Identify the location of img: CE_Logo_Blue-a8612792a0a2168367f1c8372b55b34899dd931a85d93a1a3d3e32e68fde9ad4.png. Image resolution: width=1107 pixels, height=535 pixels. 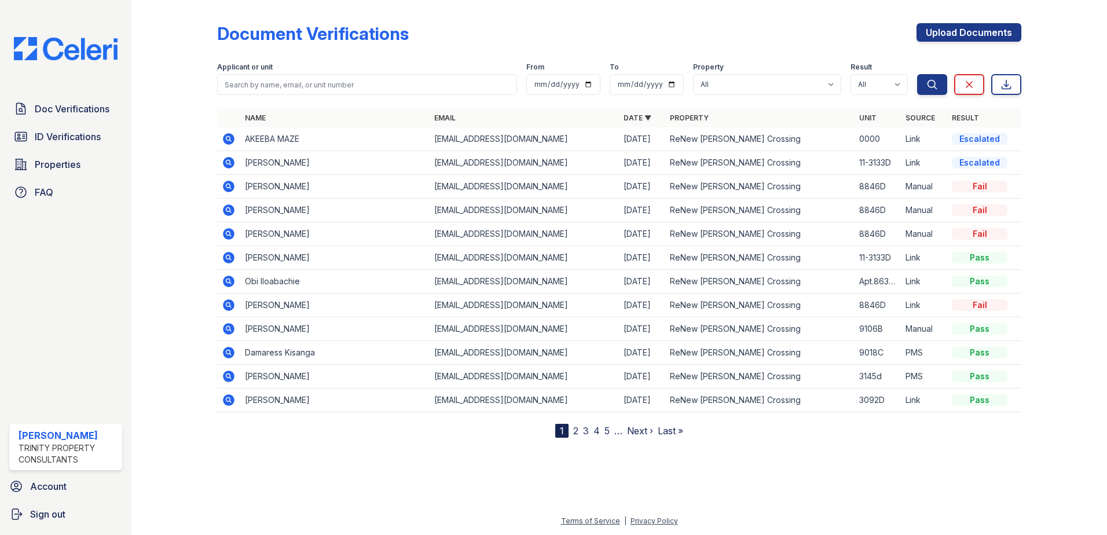
(65, 49).